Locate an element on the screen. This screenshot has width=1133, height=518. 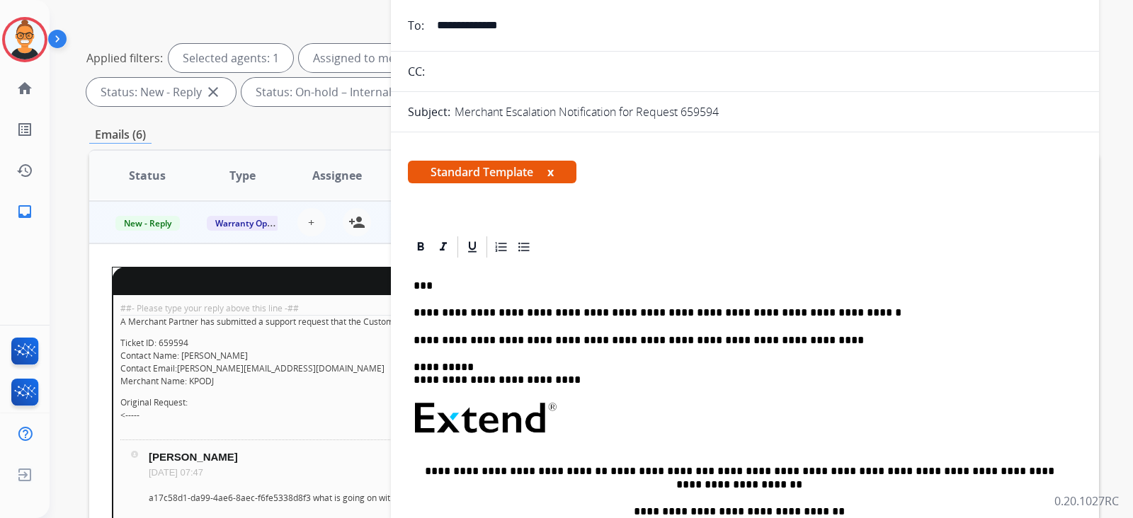
div: ##- Please type your reply above this line -## is located at coordinates (499, 309).